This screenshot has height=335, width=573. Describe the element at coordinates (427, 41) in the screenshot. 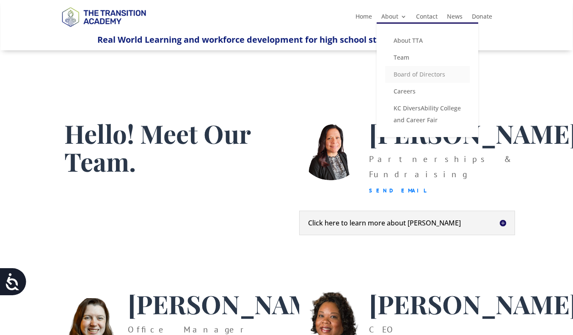

I see `a: About TTA` at that location.